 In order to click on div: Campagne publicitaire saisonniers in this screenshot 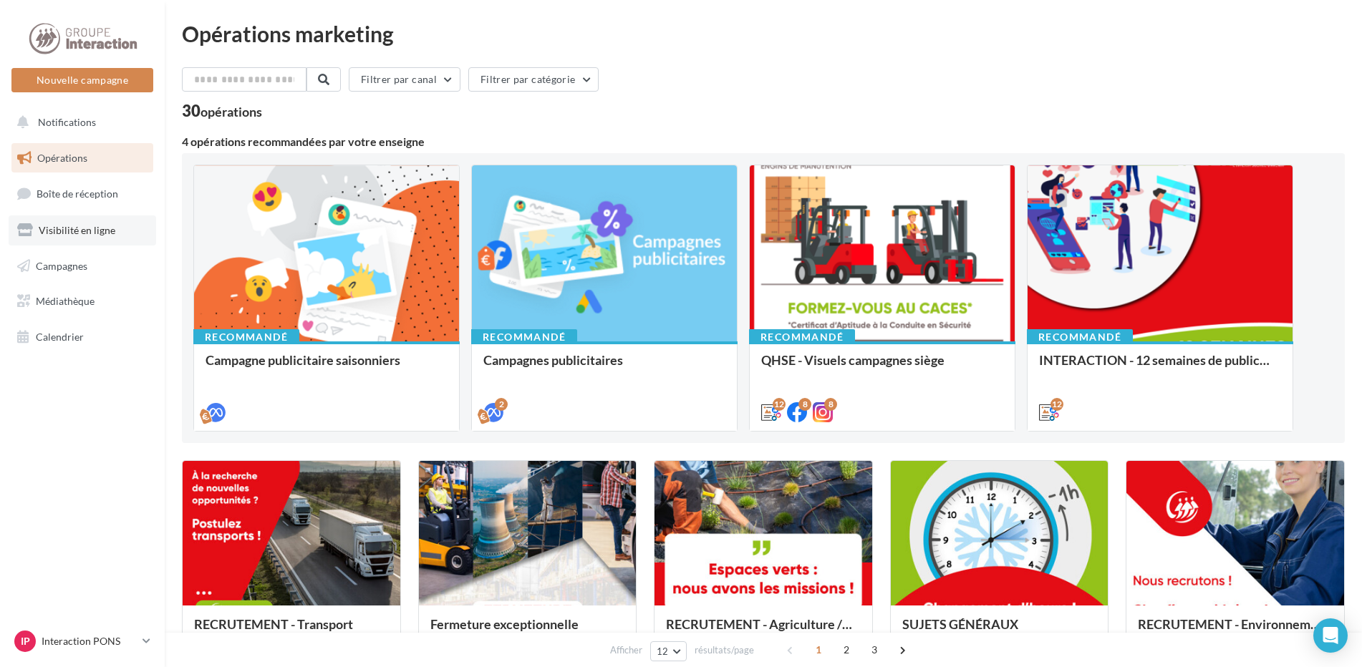, I will do `click(327, 367)`.